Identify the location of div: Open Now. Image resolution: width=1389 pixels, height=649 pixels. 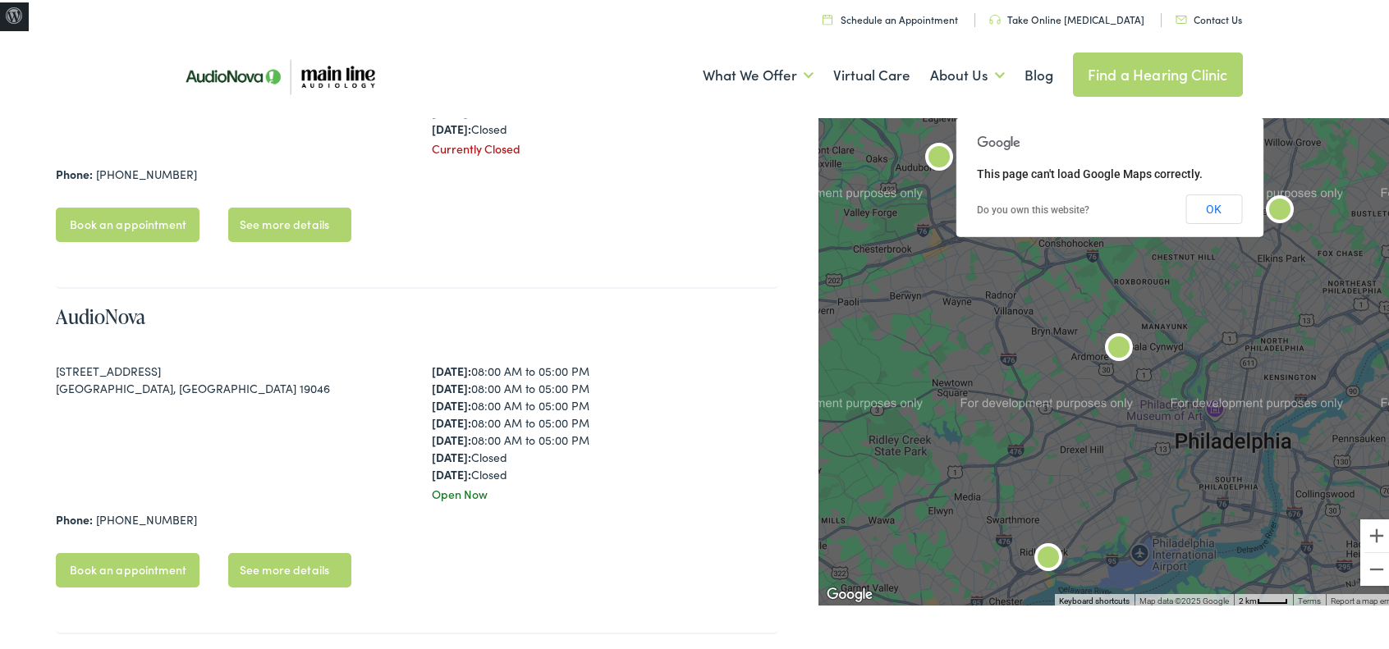
(605, 492).